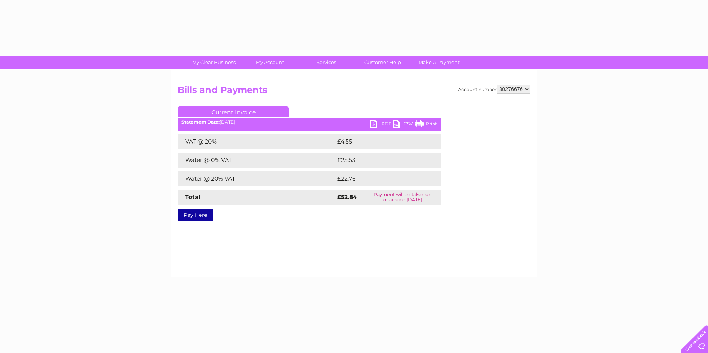 This screenshot has height=353, width=708. What do you see at coordinates (404, 125) in the screenshot?
I see `a: CSV` at bounding box center [404, 125].